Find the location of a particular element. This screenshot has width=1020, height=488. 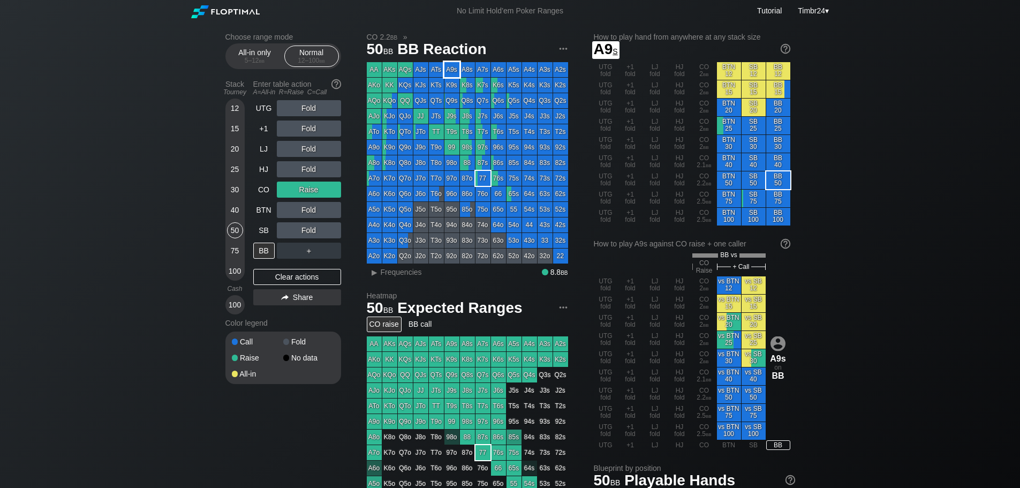

div: BTN 50 is located at coordinates (729, 180).